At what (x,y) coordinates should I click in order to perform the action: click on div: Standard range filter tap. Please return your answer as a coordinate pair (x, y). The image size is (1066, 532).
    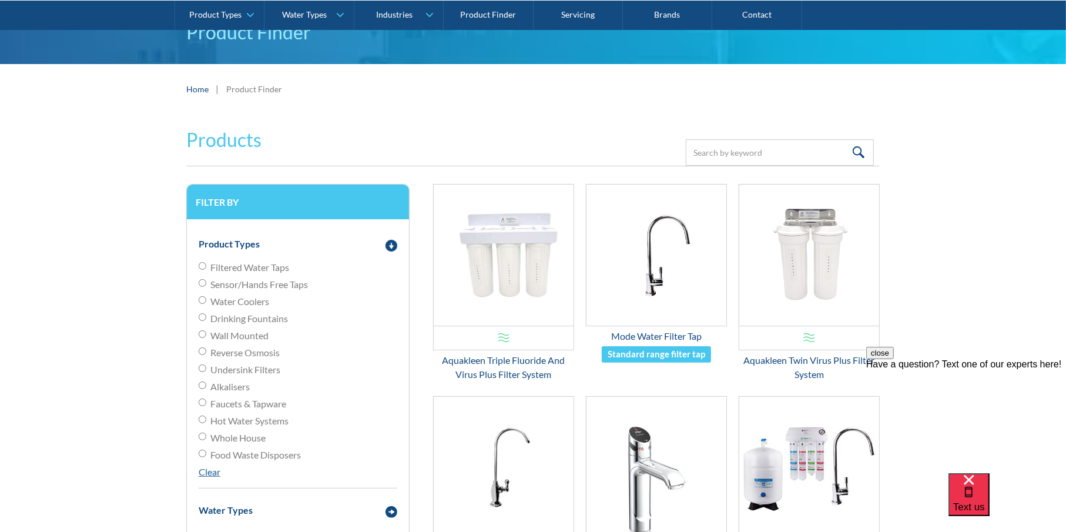
    Looking at the image, I should click on (656, 354).